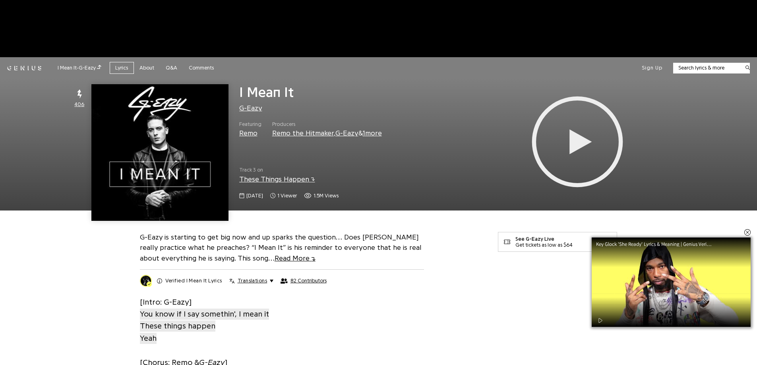 The image size is (757, 365). I want to click on button: Translations, so click(251, 281).